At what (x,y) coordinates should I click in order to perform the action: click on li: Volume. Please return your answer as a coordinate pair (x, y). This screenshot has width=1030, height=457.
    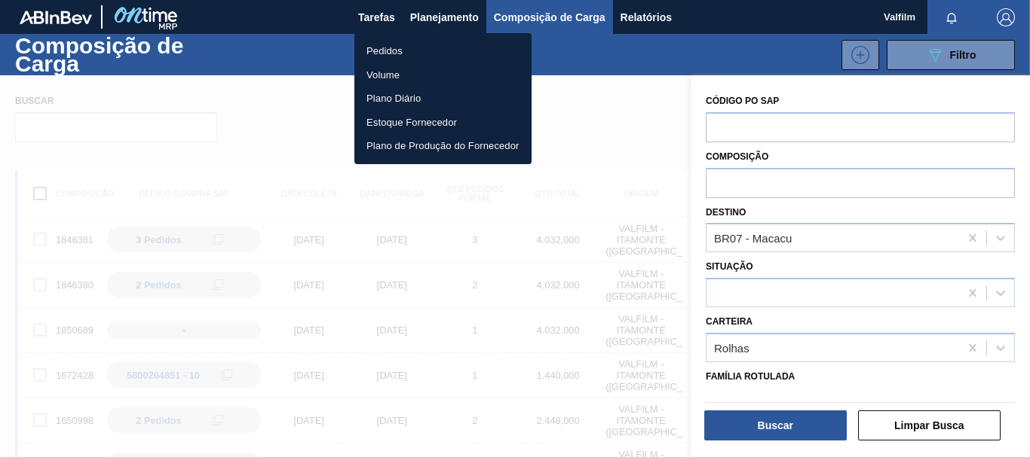
    Looking at the image, I should click on (442, 75).